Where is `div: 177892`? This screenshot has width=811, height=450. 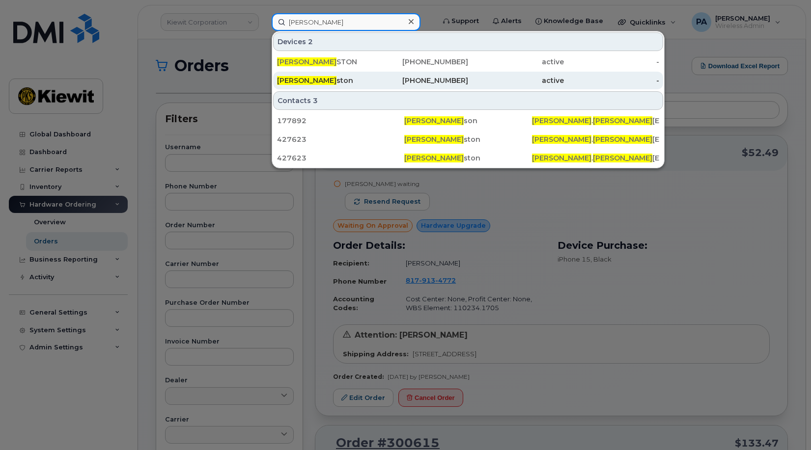 div: 177892 is located at coordinates (340, 121).